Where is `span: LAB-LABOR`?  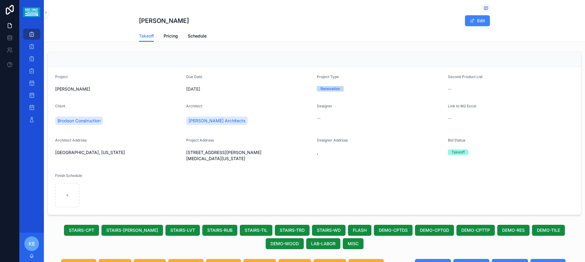
span: LAB-LABOR is located at coordinates (323, 243).